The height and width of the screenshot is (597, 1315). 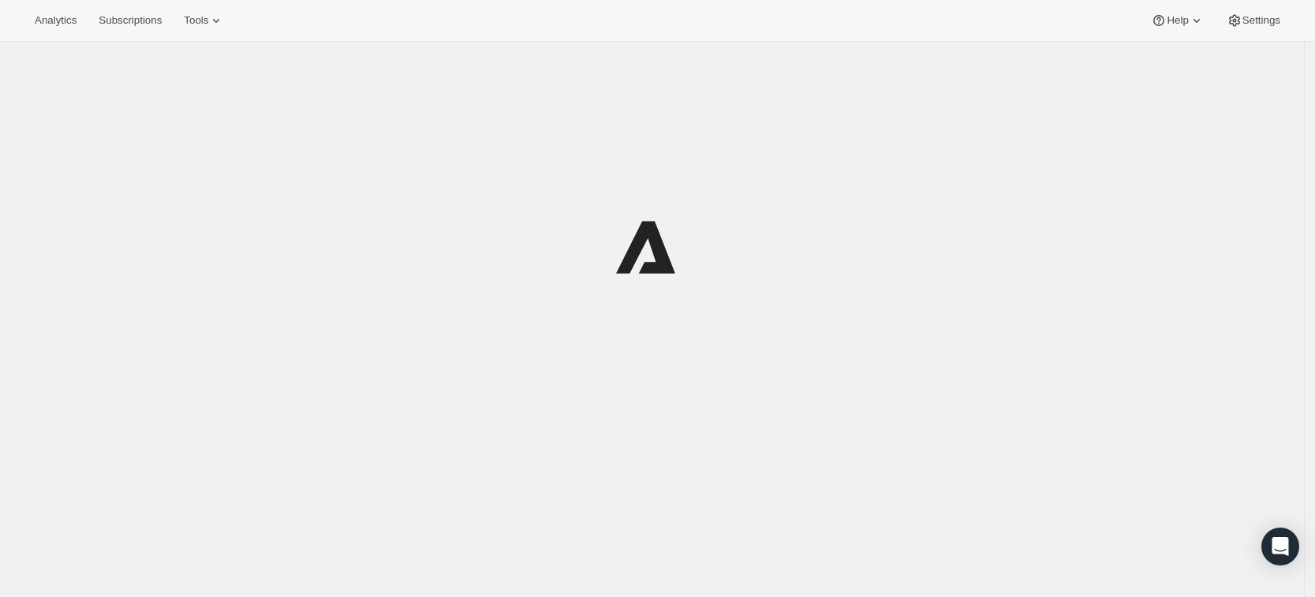 I want to click on button: Subscriptions, so click(x=130, y=21).